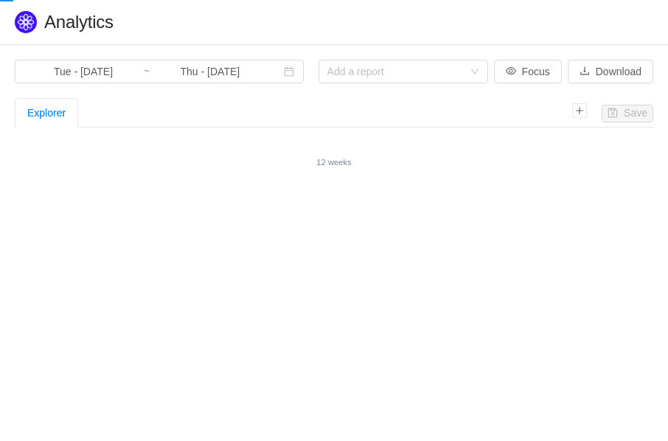  Describe the element at coordinates (528, 72) in the screenshot. I see `button: icon: eyeFocus` at that location.